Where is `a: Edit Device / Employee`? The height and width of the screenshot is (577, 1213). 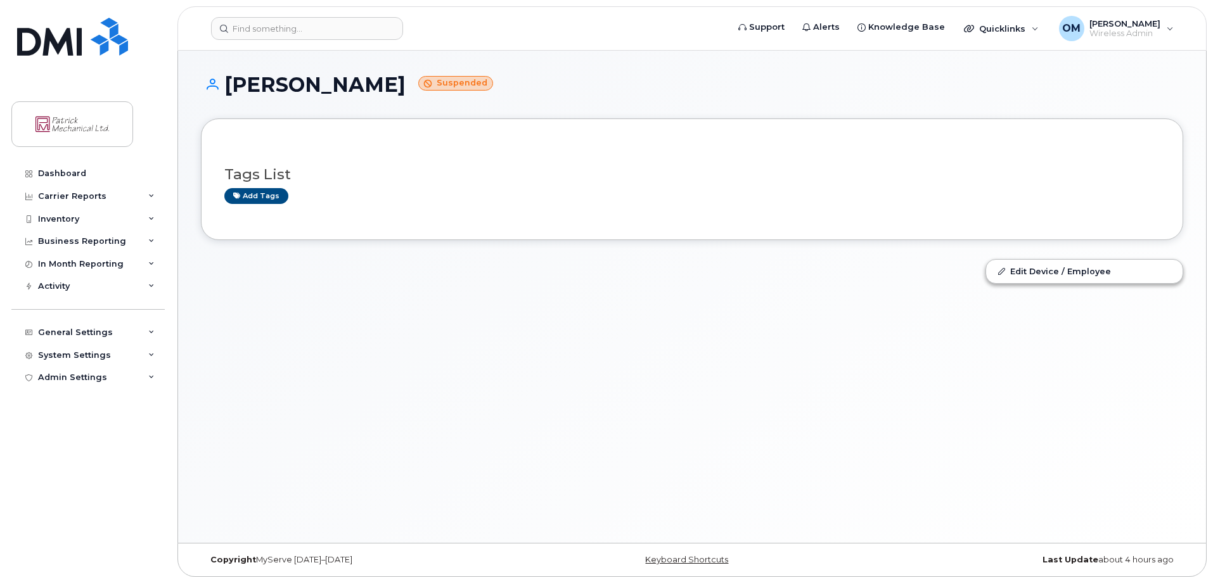
a: Edit Device / Employee is located at coordinates (1084, 271).